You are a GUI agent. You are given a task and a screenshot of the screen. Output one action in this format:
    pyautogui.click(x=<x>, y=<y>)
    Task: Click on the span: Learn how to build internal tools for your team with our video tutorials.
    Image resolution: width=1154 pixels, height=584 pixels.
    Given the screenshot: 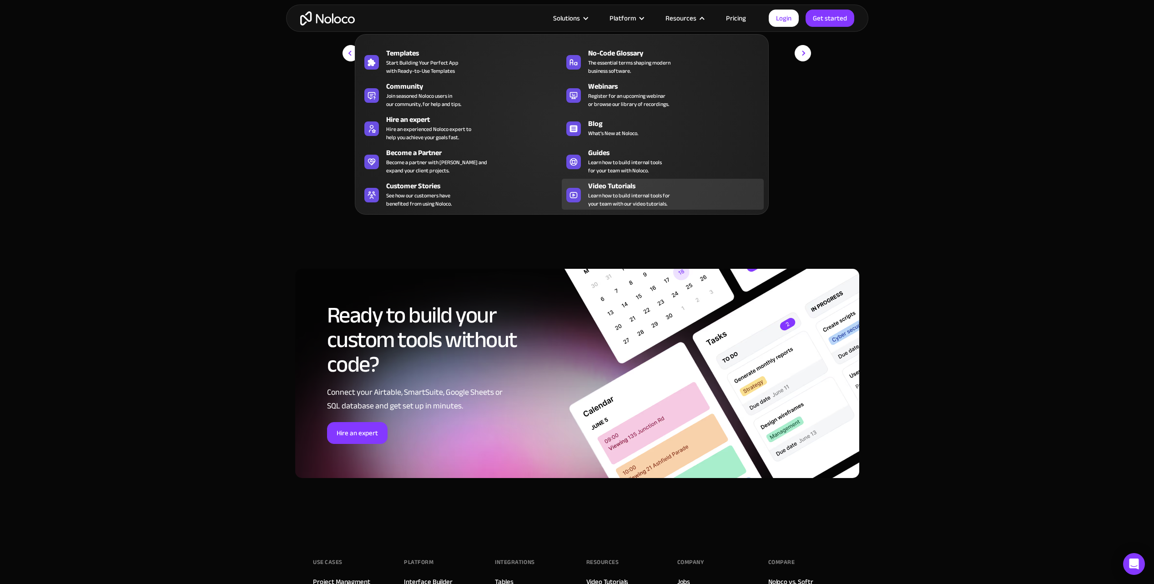 What is the action you would take?
    pyautogui.click(x=629, y=200)
    